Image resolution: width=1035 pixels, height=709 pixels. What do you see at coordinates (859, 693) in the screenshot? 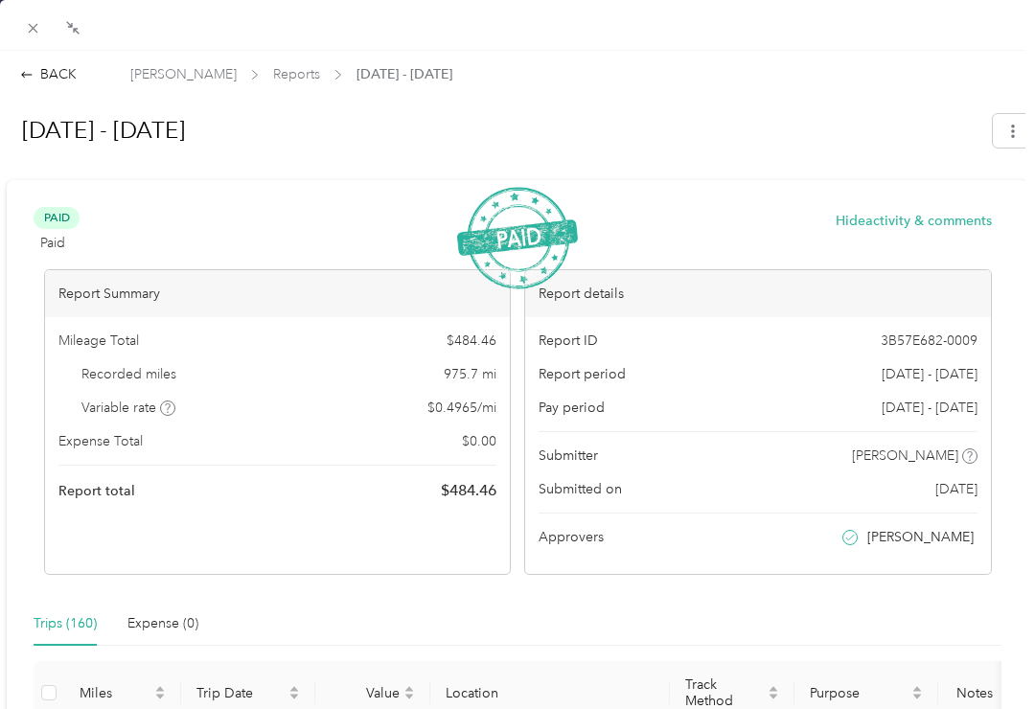
I see `span: Purpose` at bounding box center [859, 693].